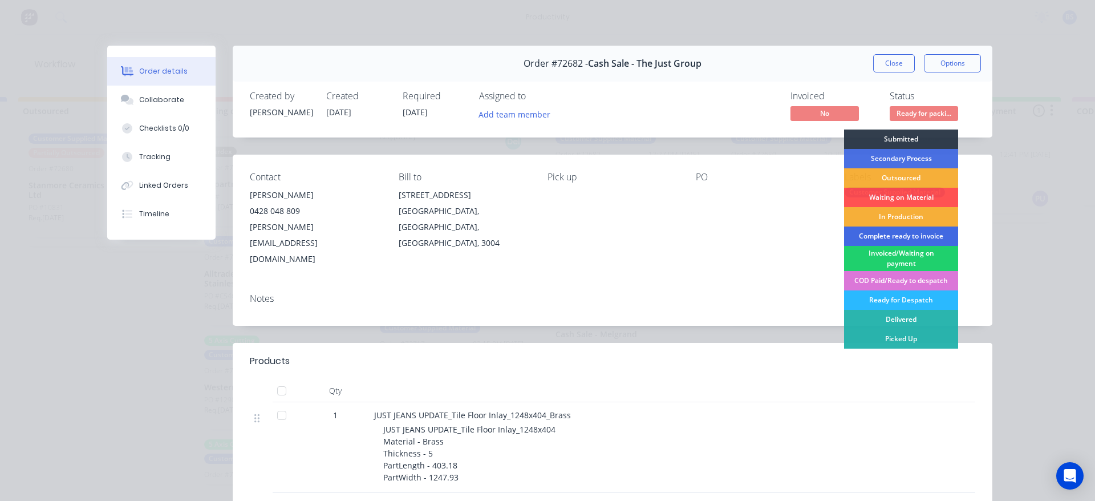 The height and width of the screenshot is (501, 1095). I want to click on button: Collaborate, so click(161, 100).